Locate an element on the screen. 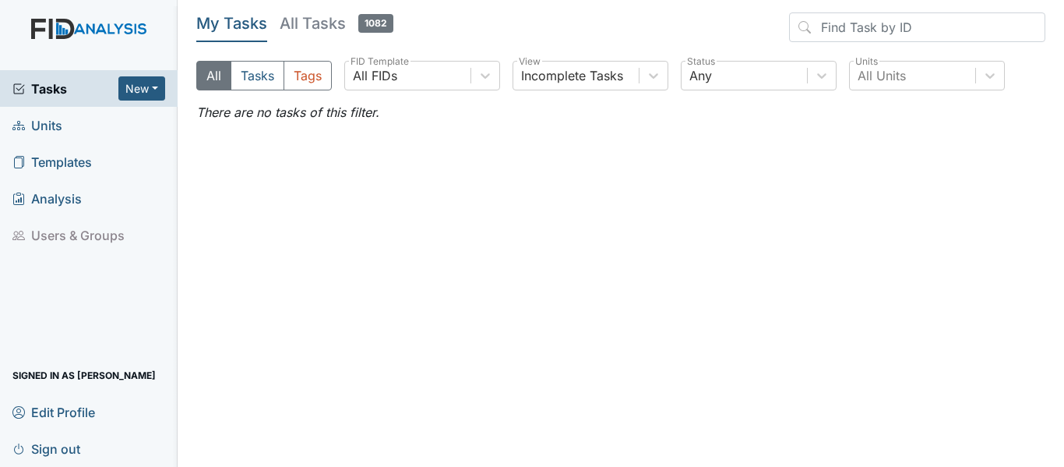  span: 1082 is located at coordinates (375, 23).